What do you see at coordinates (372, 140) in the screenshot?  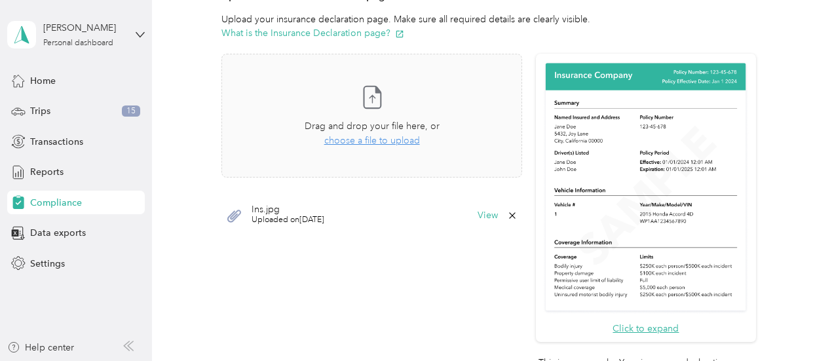 I see `span: choose a file to upload` at bounding box center [372, 140].